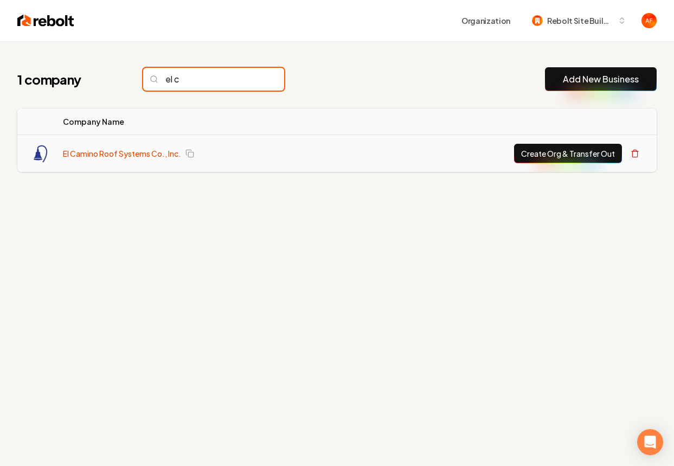 The image size is (674, 466). What do you see at coordinates (46, 21) in the screenshot?
I see `img: Rebolt Logo` at bounding box center [46, 21].